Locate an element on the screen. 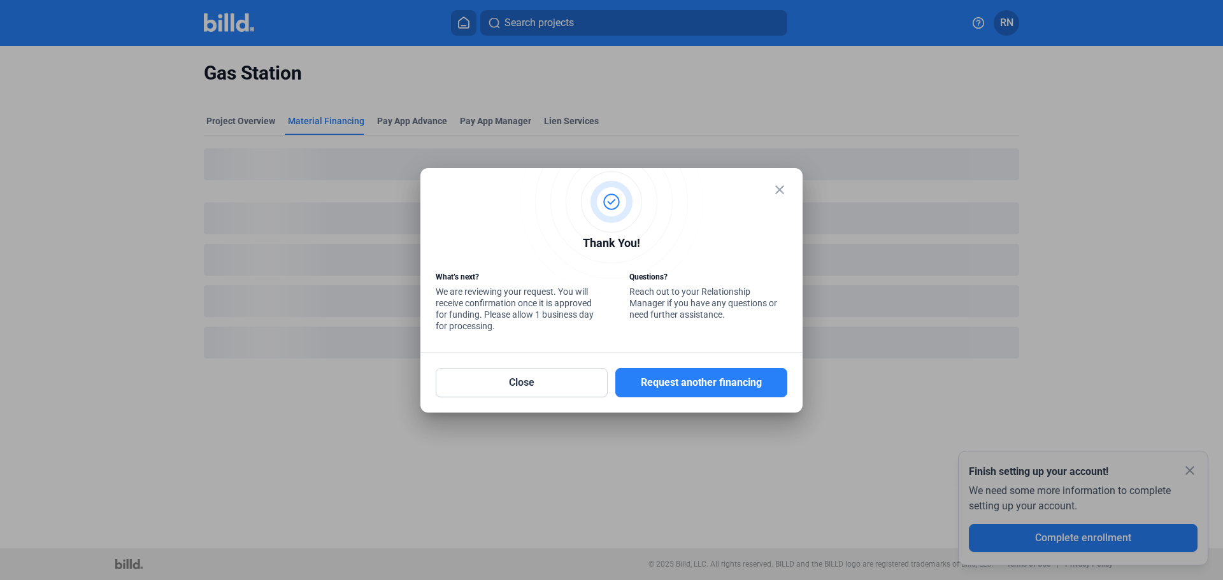 This screenshot has height=580, width=1223. button: Close is located at coordinates (522, 383).